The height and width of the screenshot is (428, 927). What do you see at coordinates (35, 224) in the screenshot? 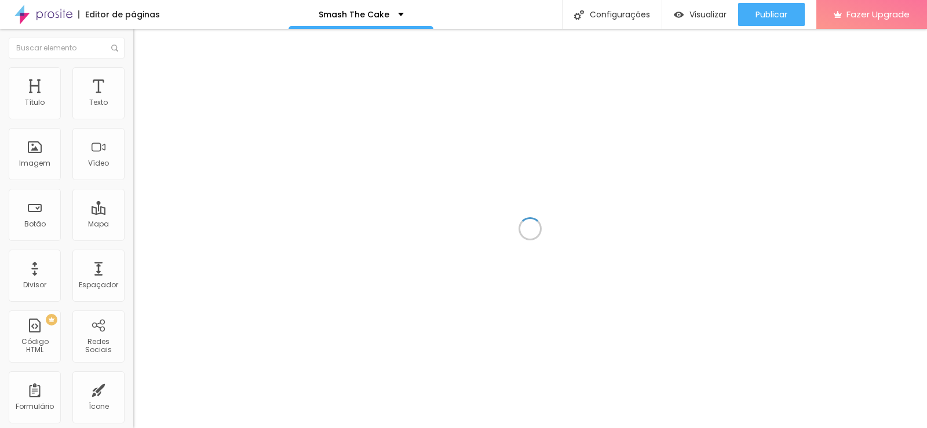
I see `div: Botão` at bounding box center [35, 224].